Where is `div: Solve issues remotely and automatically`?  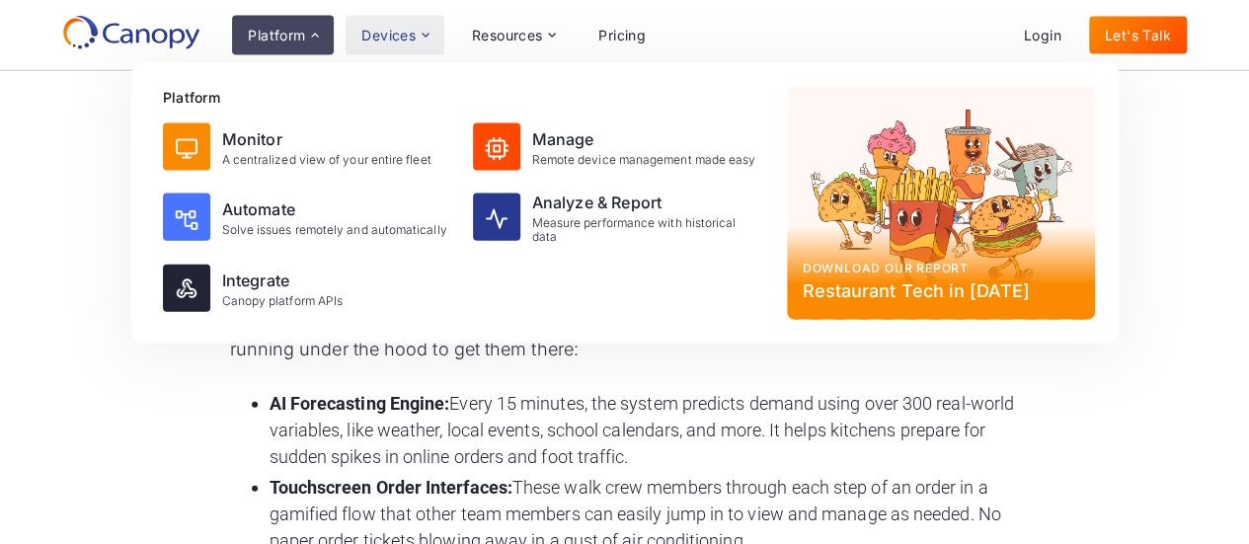 div: Solve issues remotely and automatically is located at coordinates (335, 230).